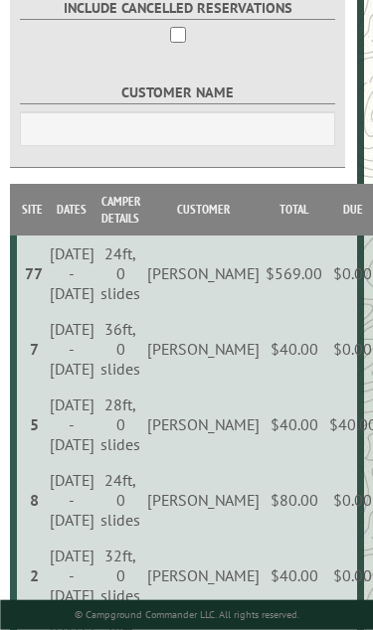 The image size is (373, 630). I want to click on div: 77, so click(34, 273).